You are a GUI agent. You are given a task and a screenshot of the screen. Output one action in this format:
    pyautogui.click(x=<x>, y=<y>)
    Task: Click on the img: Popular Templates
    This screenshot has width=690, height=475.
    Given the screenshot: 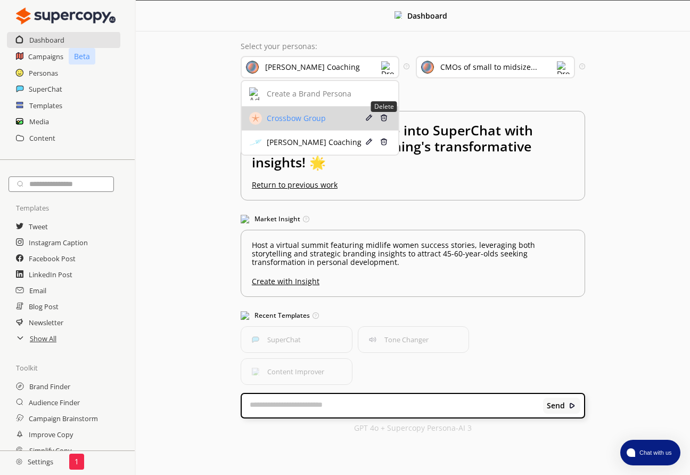 What is the action you would take?
    pyautogui.click(x=245, y=315)
    